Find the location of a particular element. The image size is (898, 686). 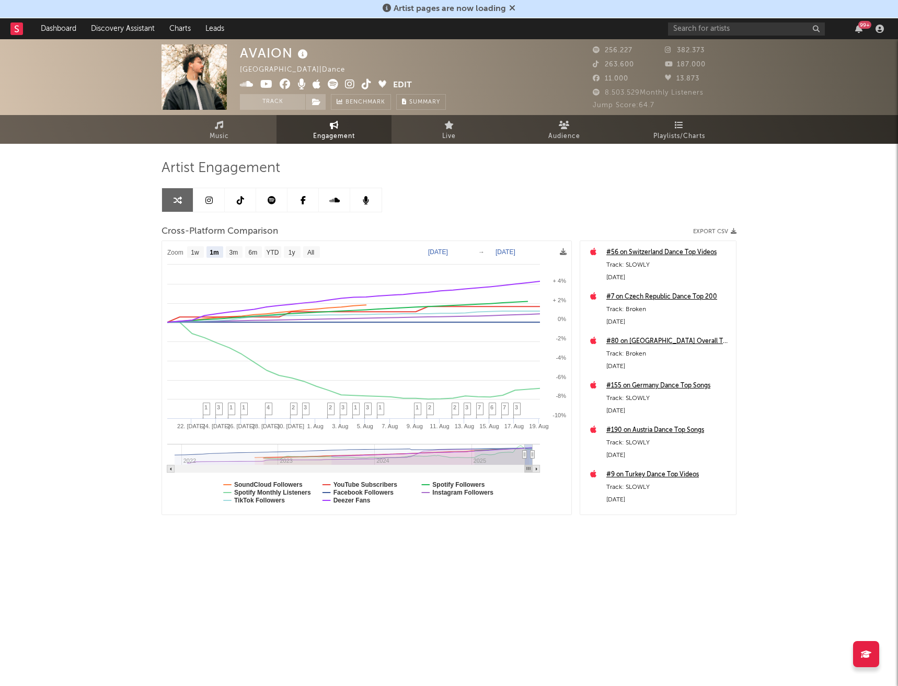

text: -10% is located at coordinates (560, 415).